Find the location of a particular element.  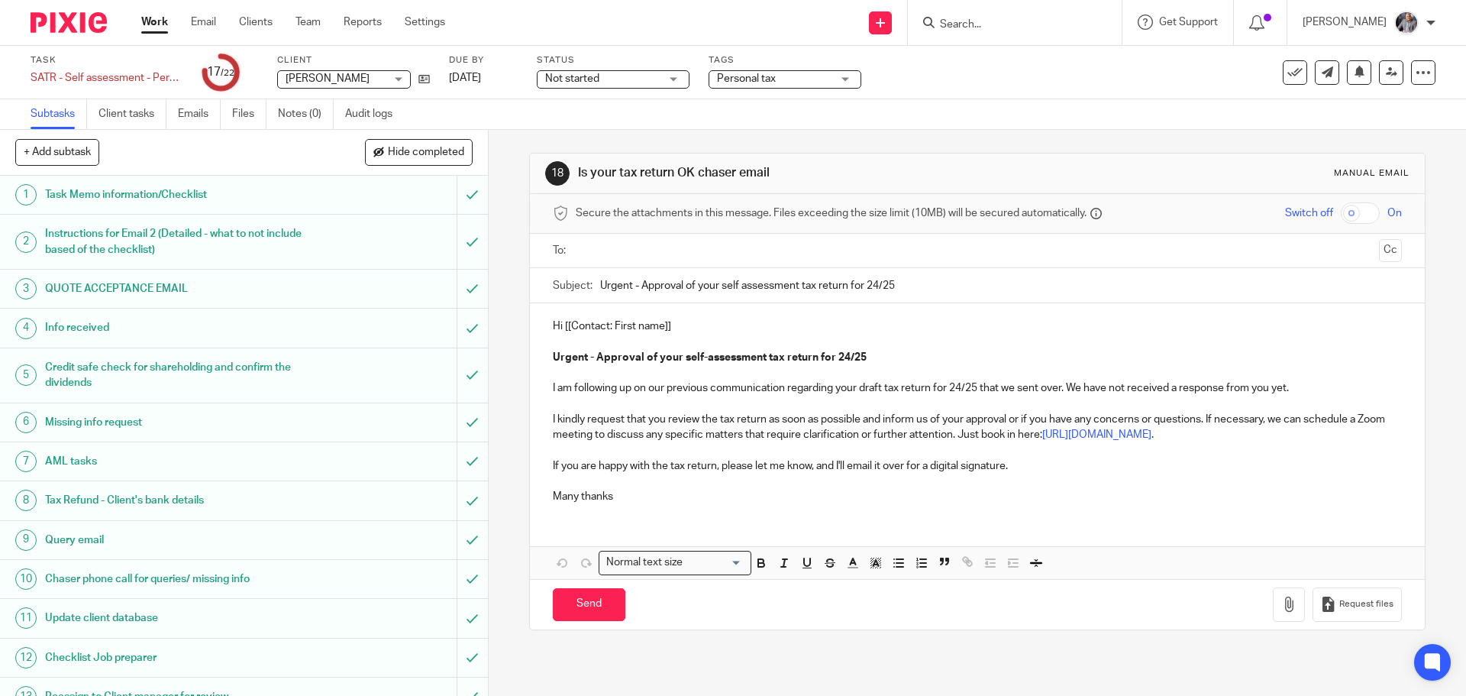

a: Audit logs is located at coordinates (374, 114).